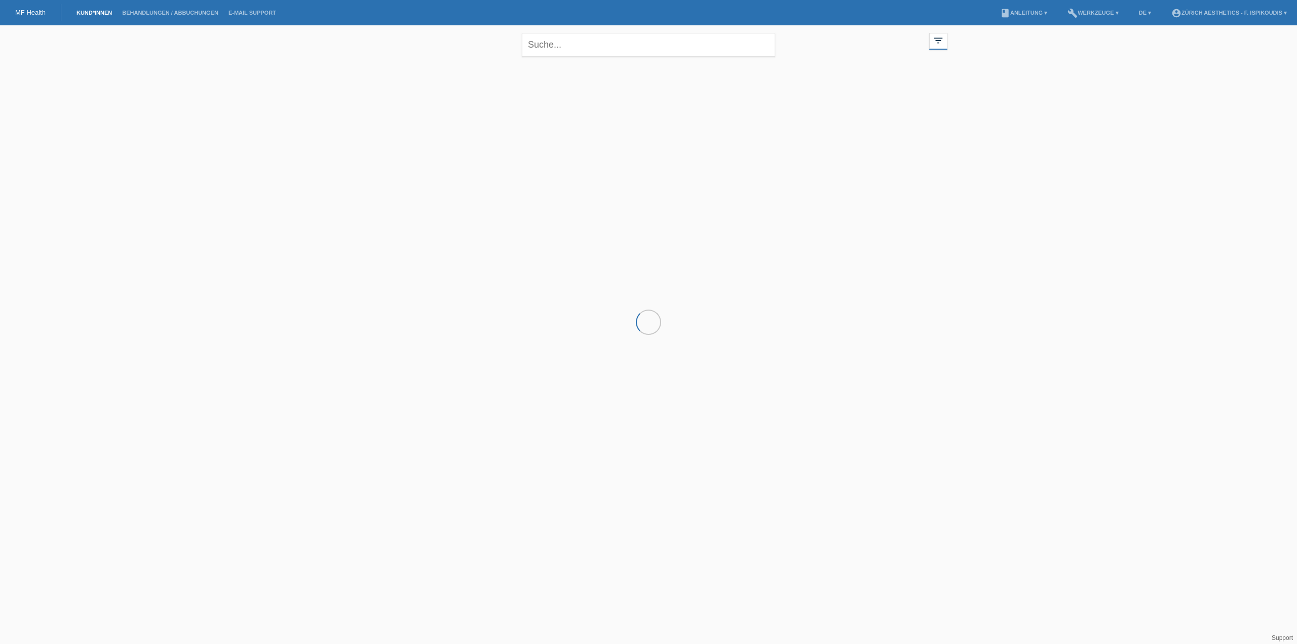 This screenshot has width=1297, height=644. What do you see at coordinates (1005, 13) in the screenshot?
I see `i: book` at bounding box center [1005, 13].